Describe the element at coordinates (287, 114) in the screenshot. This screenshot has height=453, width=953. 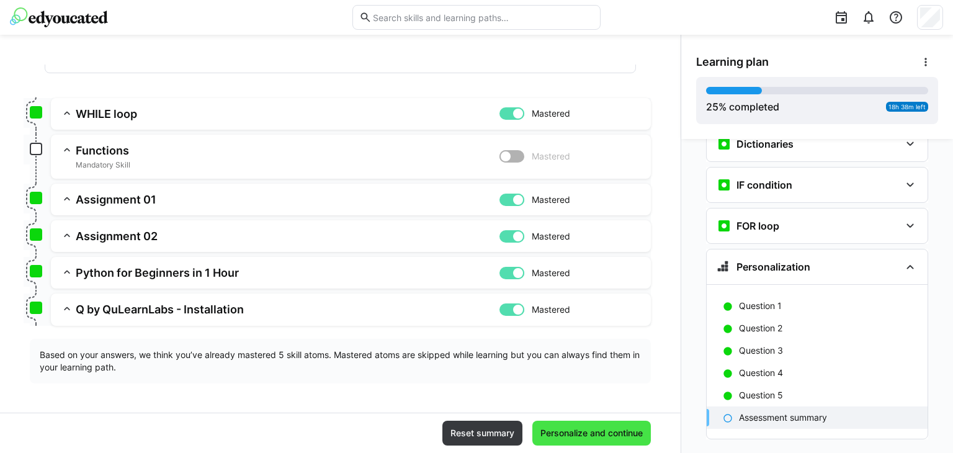
I see `h3: WHILE loop` at that location.